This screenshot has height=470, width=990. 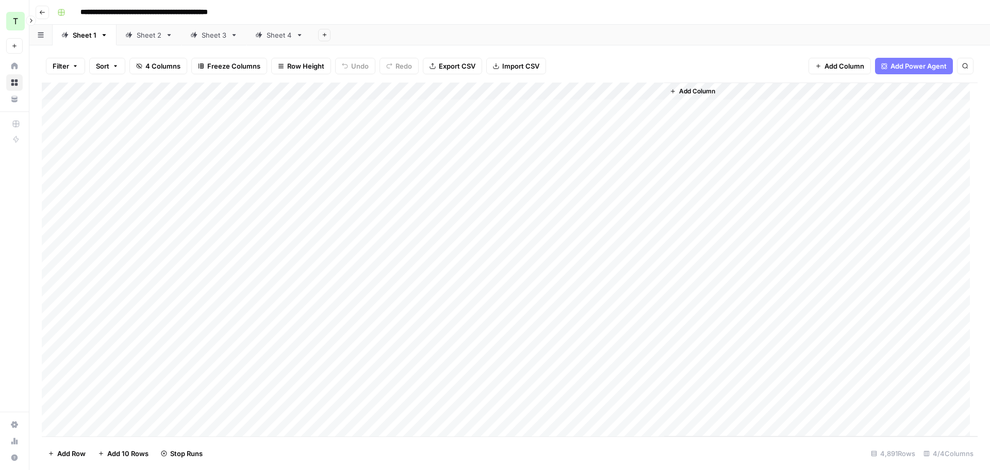 I want to click on a: Sheet 3, so click(x=214, y=35).